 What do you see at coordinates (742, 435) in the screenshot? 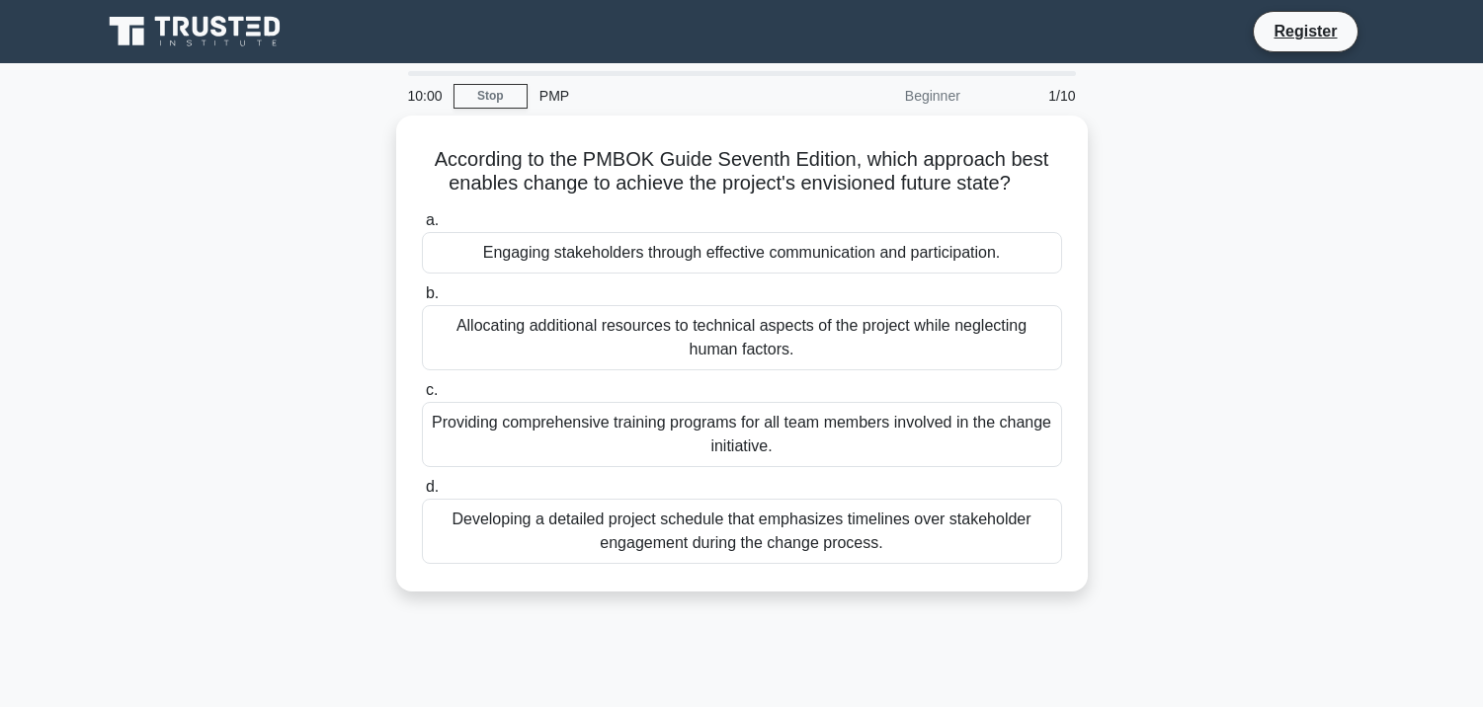
I see `div: Providing comprehensive training programs for all team members involved in the change initiative.` at bounding box center [742, 435].